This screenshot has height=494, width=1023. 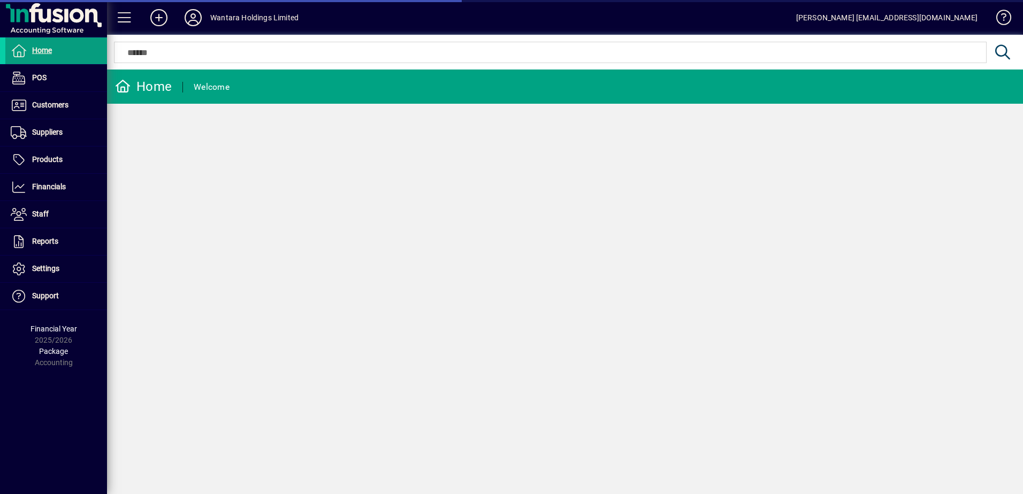 I want to click on div: Wantara Holdings Limited, so click(x=254, y=18).